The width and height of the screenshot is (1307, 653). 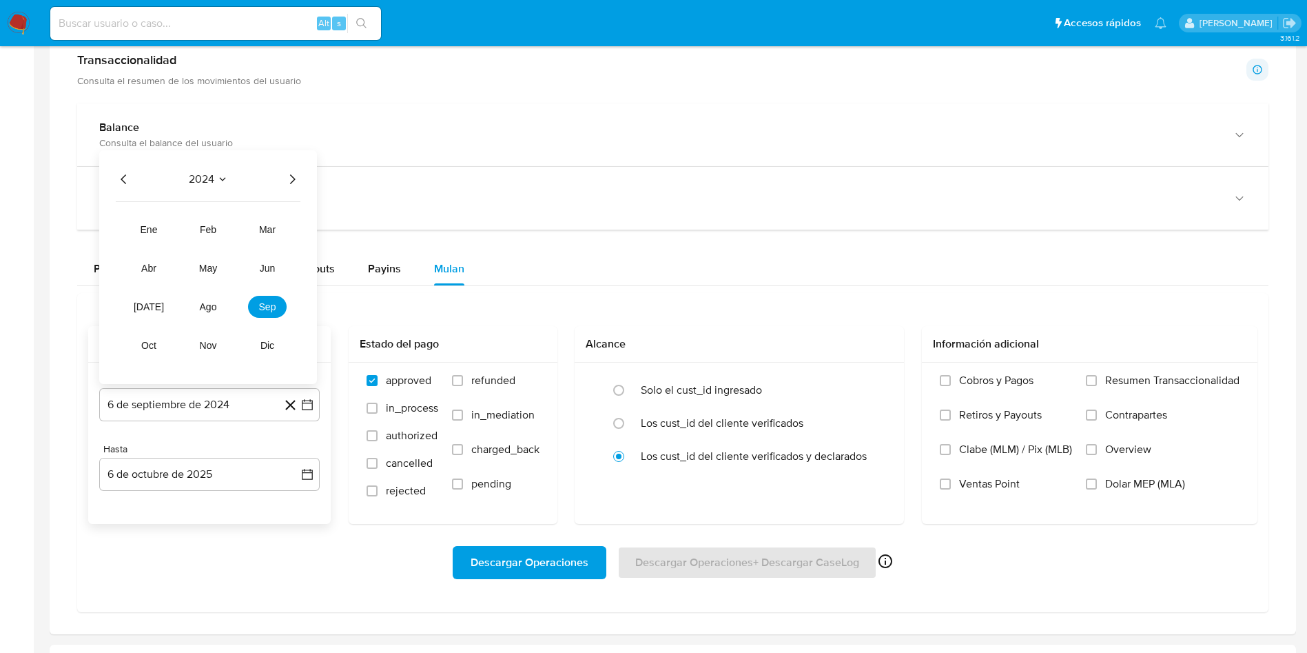 What do you see at coordinates (361, 23) in the screenshot?
I see `button: search-icon` at bounding box center [361, 23].